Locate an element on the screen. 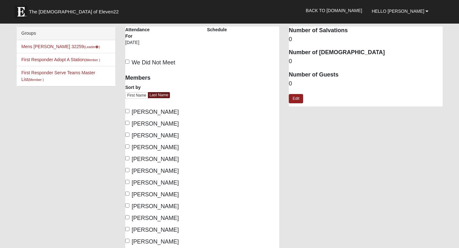  label: Attendance For is located at coordinates (141, 33).